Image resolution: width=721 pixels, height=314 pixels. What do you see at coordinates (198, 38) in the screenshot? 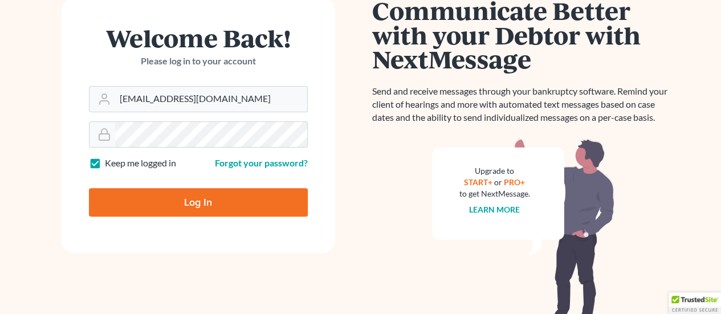
I see `h1: Welcome Back!` at bounding box center [198, 38].